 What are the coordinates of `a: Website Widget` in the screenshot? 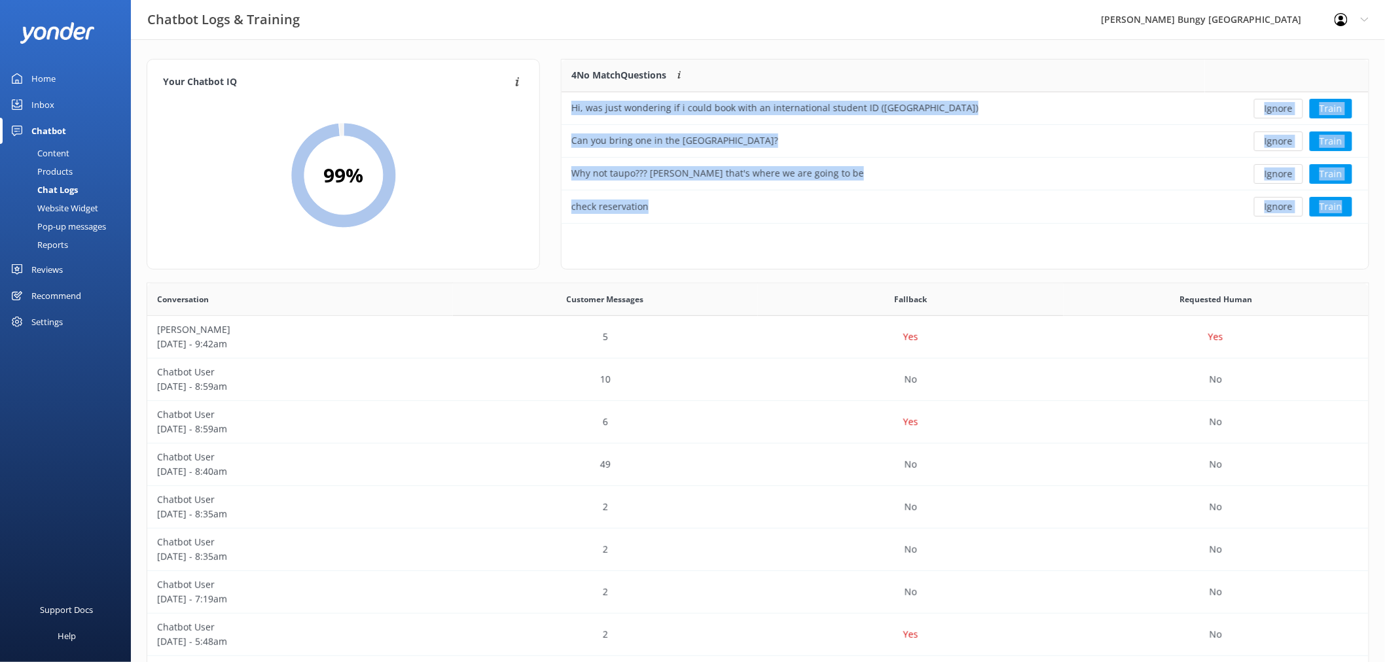 It's located at (69, 208).